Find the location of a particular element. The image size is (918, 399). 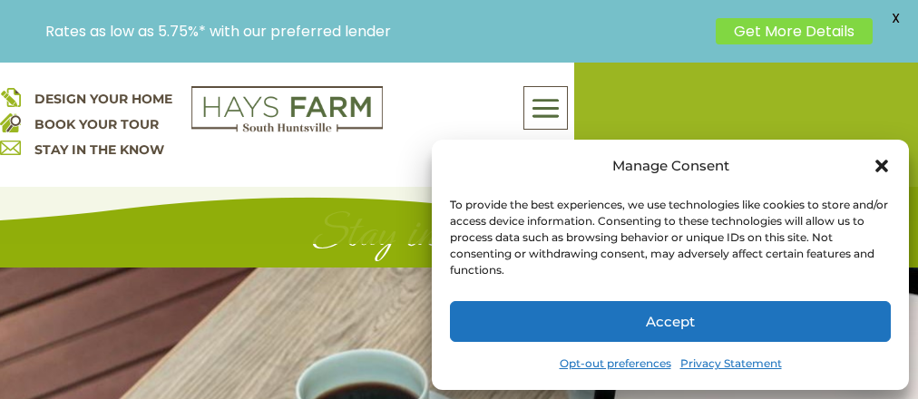

div: To provide the best experiences, we use technologies like cookies to store and/or access device i... is located at coordinates (670, 238).